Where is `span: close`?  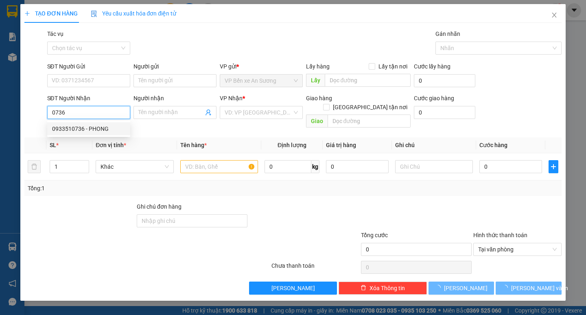 span: close is located at coordinates (555, 15).